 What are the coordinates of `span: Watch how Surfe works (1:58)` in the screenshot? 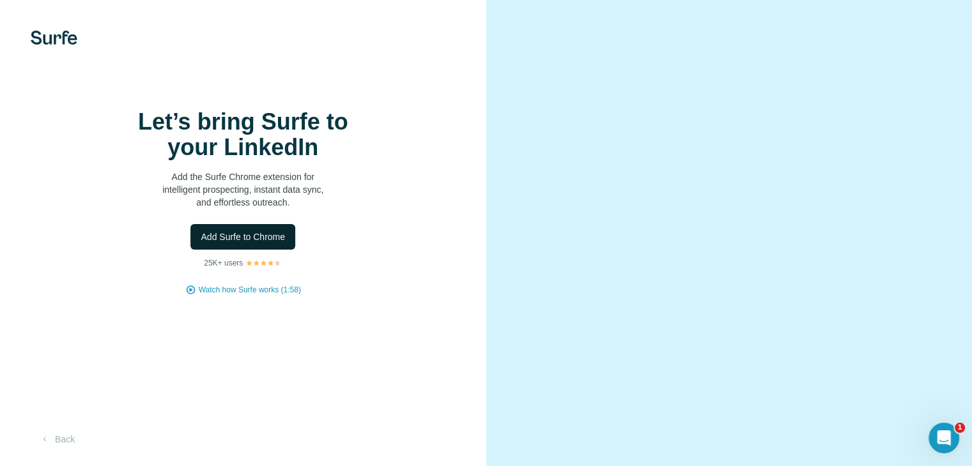 It's located at (250, 290).